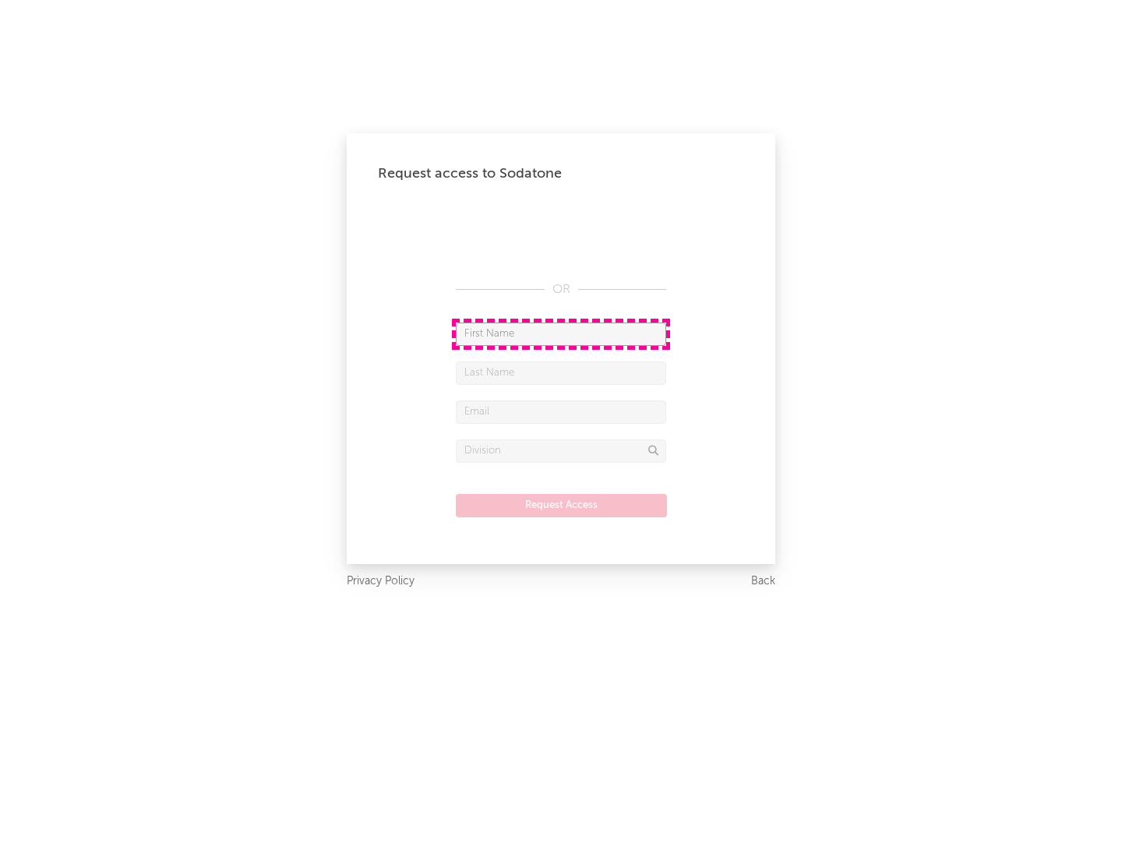  I want to click on input: Last Name, so click(561, 373).